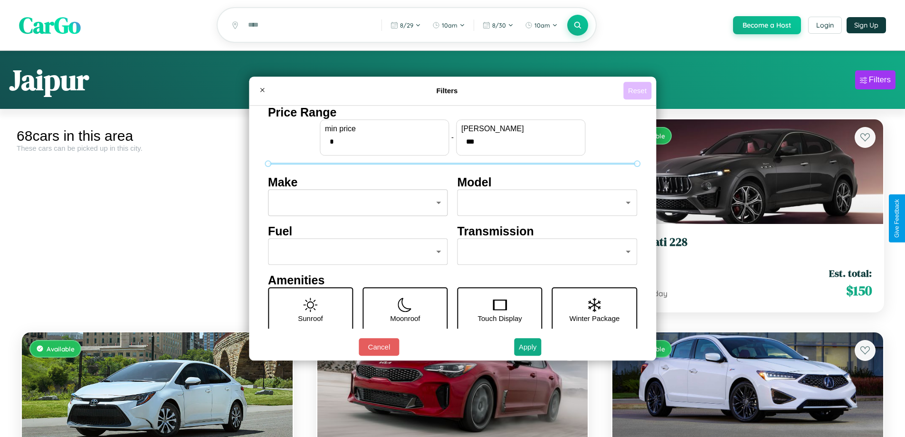 The image size is (905, 437). I want to click on button: Sign Up, so click(866, 25).